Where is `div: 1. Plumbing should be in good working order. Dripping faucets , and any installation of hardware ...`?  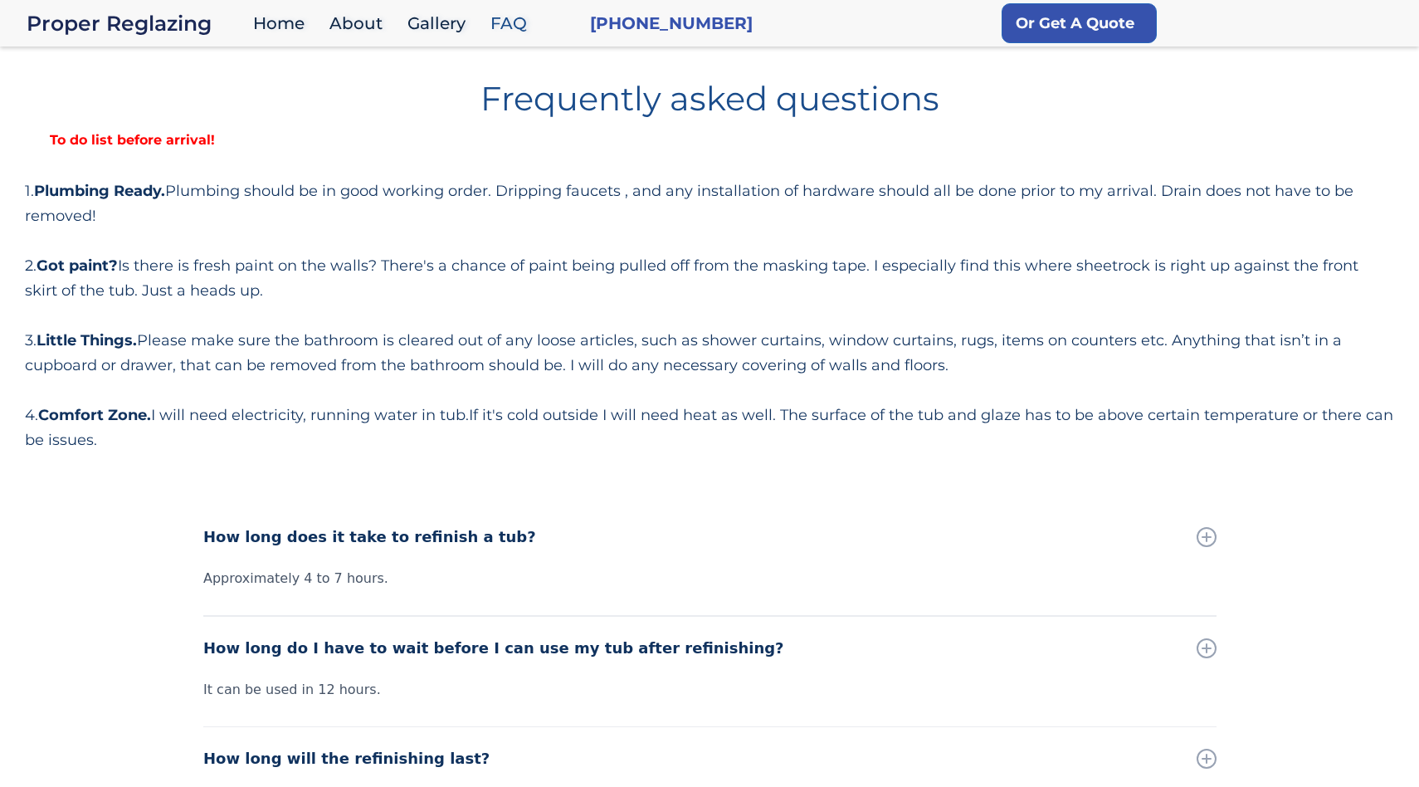 div: 1. Plumbing should be in good working order. Dripping faucets , and any installation of hardware ... is located at coordinates (710, 315).